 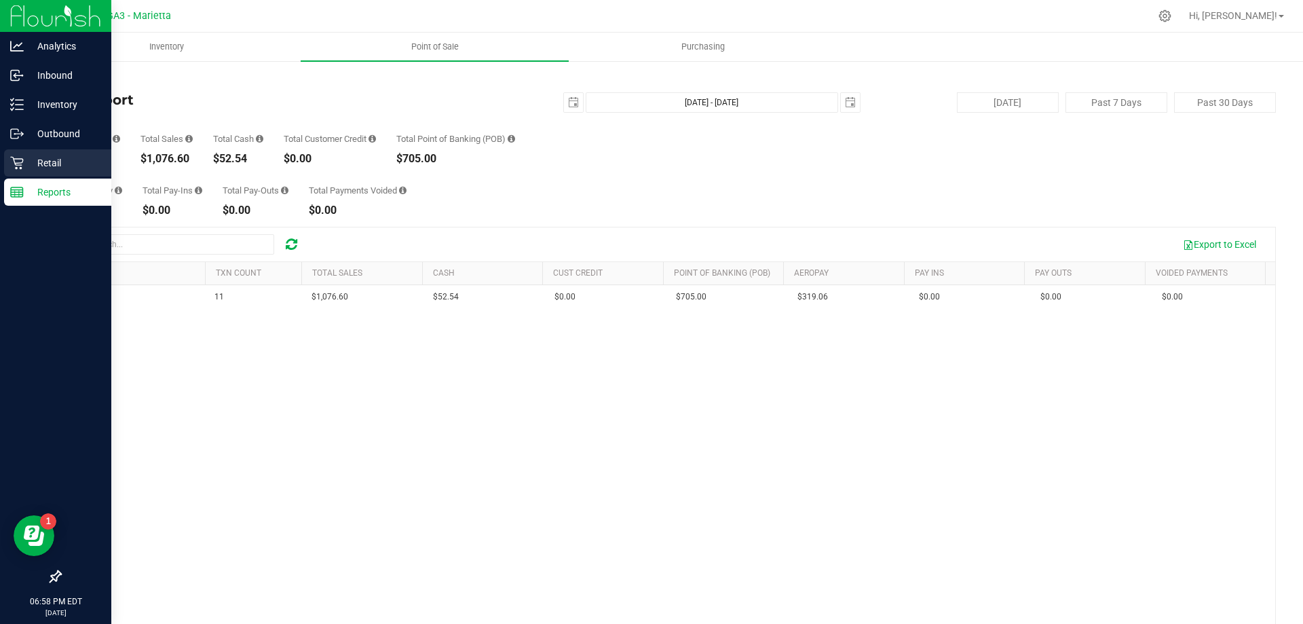 I want to click on p: Inventory, so click(x=64, y=105).